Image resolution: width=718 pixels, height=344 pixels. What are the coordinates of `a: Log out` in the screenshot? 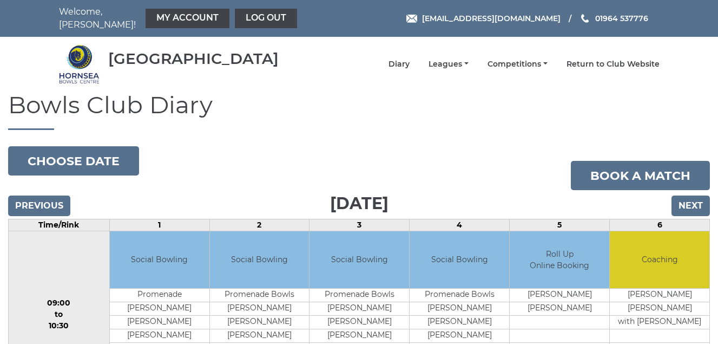 It's located at (266, 18).